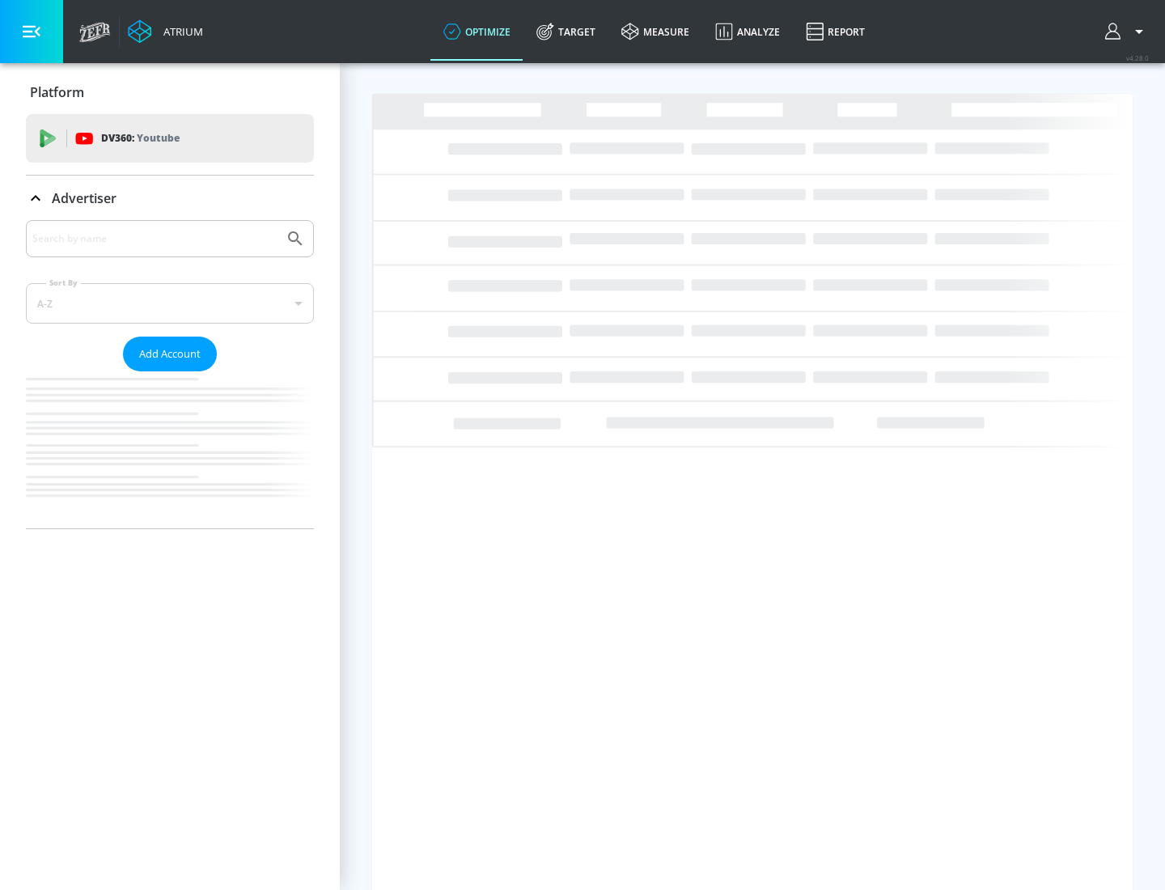 The height and width of the screenshot is (890, 1165). I want to click on a: Target, so click(565, 32).